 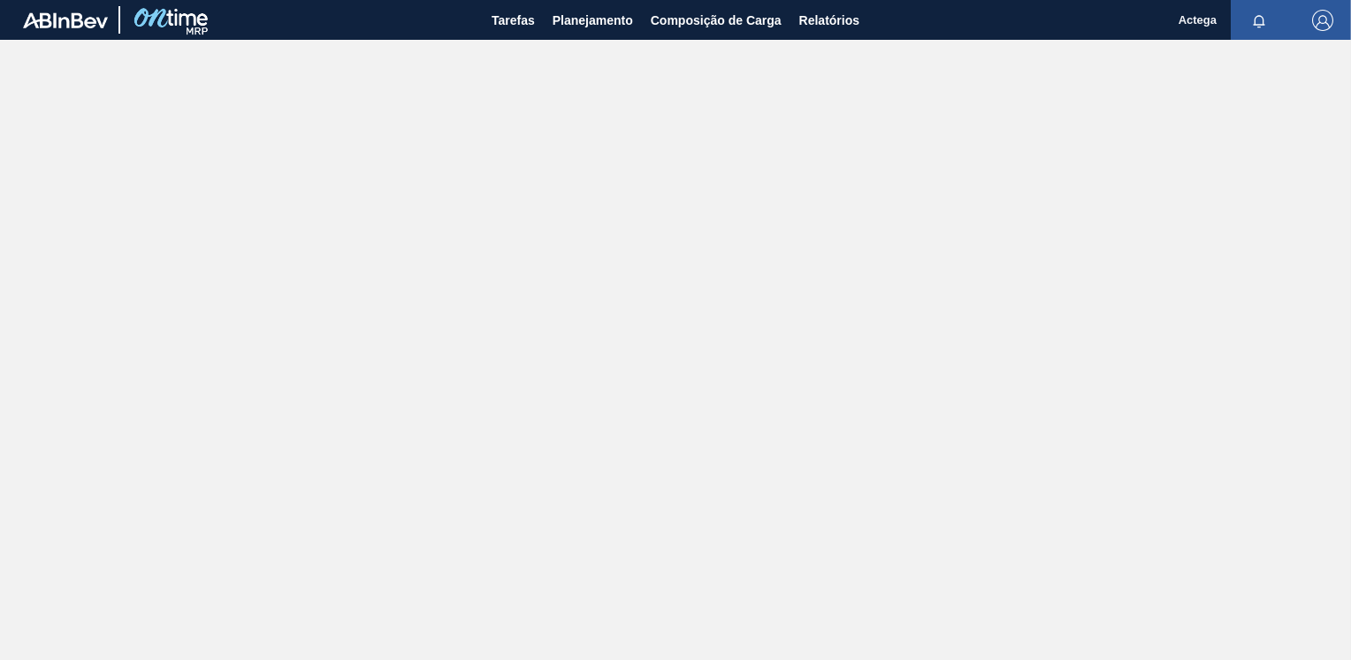 What do you see at coordinates (716, 20) in the screenshot?
I see `span: Composição de Carga` at bounding box center [716, 20].